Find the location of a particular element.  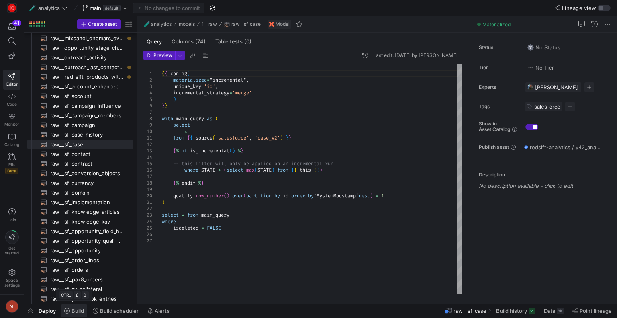

button: Point lineage is located at coordinates (592, 311).